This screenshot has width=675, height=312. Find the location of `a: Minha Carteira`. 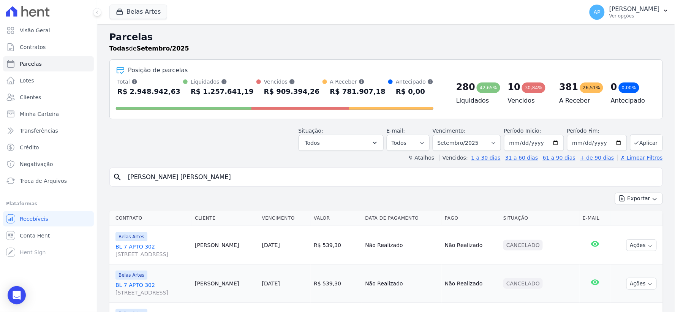

a: Minha Carteira is located at coordinates (48, 114).